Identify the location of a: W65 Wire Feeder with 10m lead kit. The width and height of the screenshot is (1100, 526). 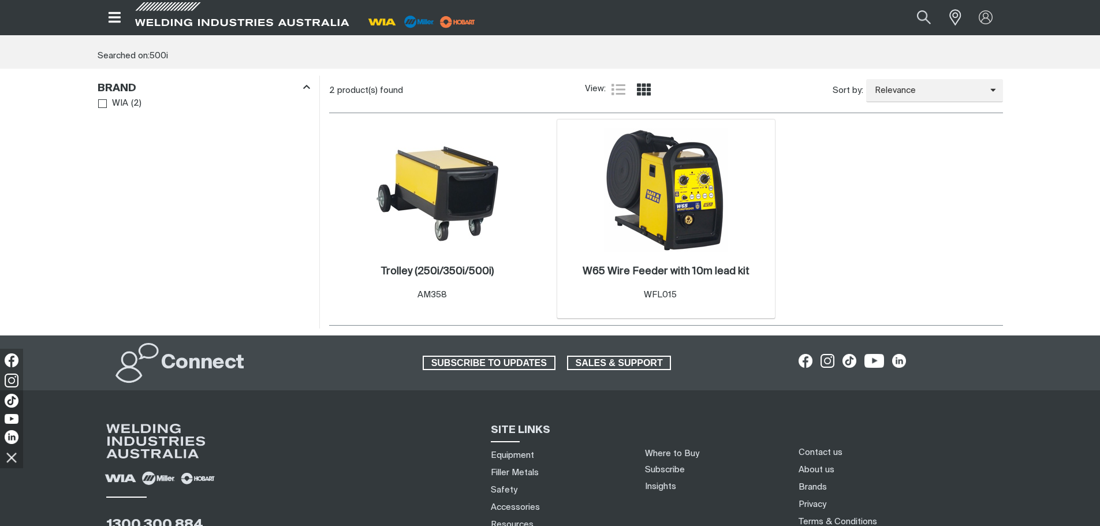
(666, 271).